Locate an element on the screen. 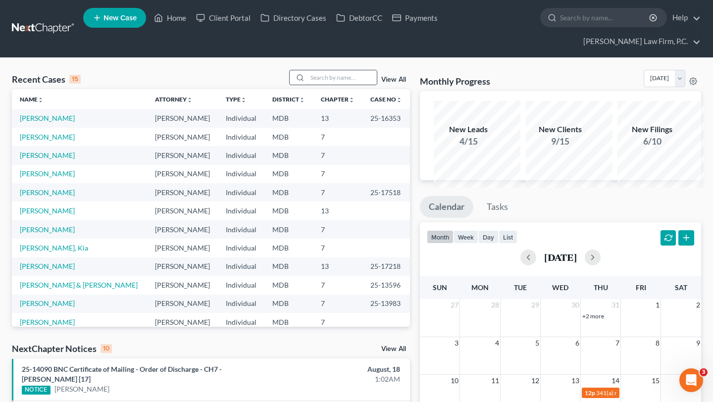 Image resolution: width=713 pixels, height=402 pixels. div: 4/15 is located at coordinates (468, 141).